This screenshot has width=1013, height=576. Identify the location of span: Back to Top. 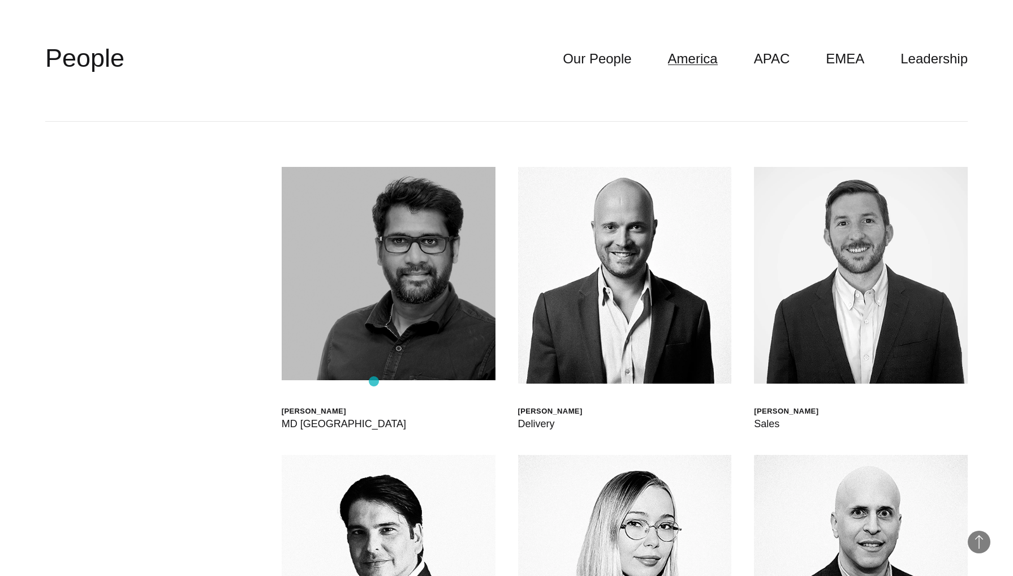
(979, 542).